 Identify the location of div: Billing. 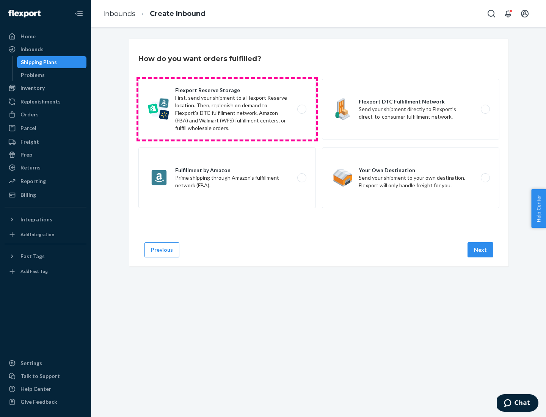
(28, 195).